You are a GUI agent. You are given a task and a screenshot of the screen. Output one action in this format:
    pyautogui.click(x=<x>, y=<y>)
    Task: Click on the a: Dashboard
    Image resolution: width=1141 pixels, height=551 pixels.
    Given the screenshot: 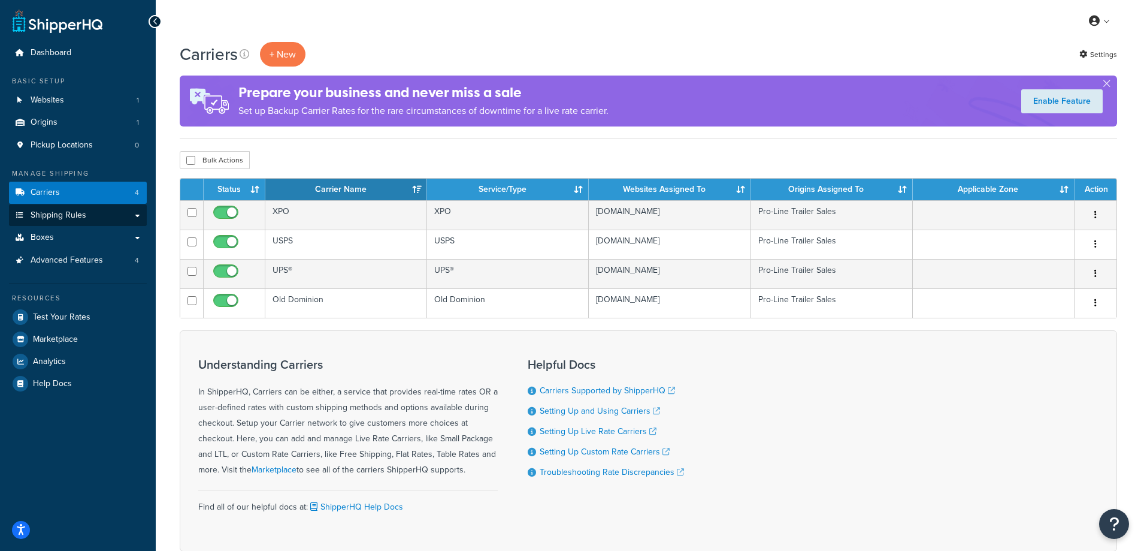 What is the action you would take?
    pyautogui.click(x=78, y=53)
    